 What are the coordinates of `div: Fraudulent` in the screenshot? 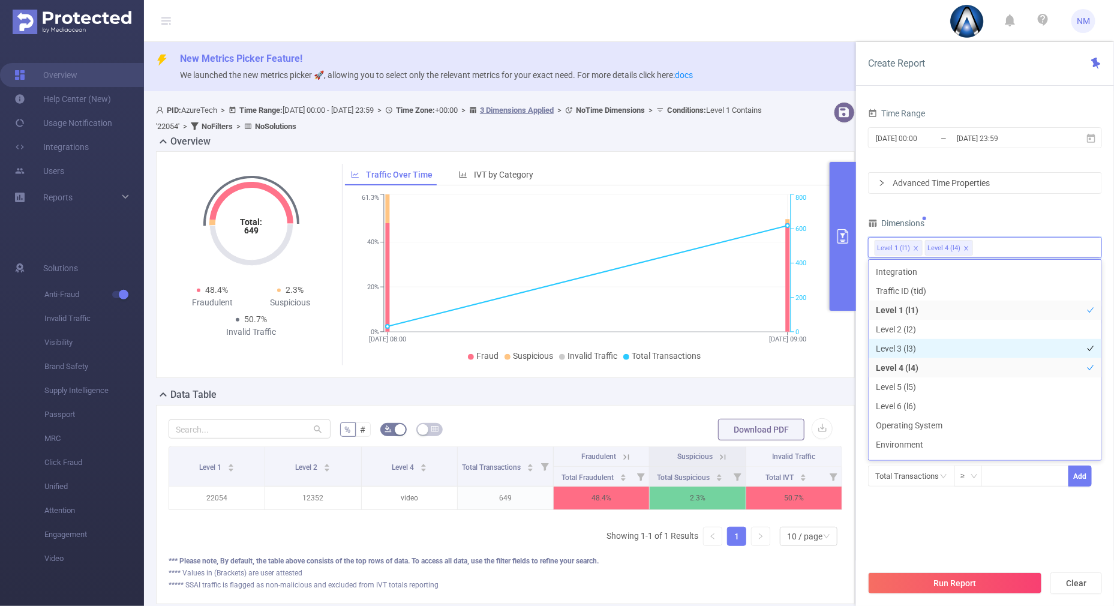 It's located at (212, 302).